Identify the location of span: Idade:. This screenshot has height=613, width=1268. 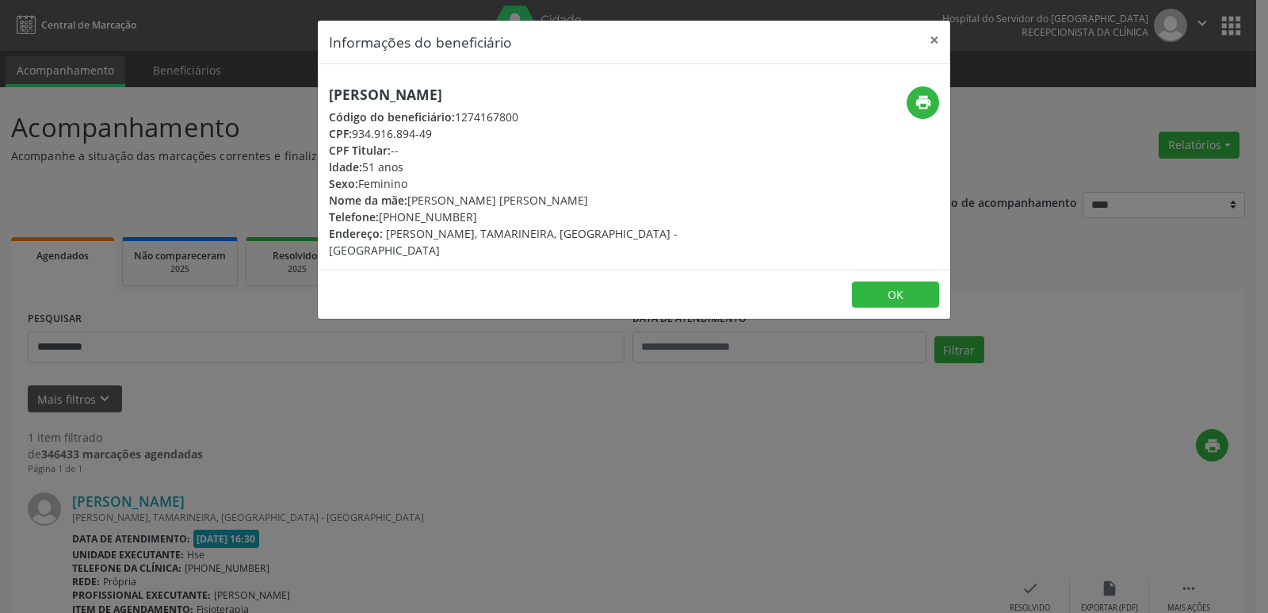
(346, 166).